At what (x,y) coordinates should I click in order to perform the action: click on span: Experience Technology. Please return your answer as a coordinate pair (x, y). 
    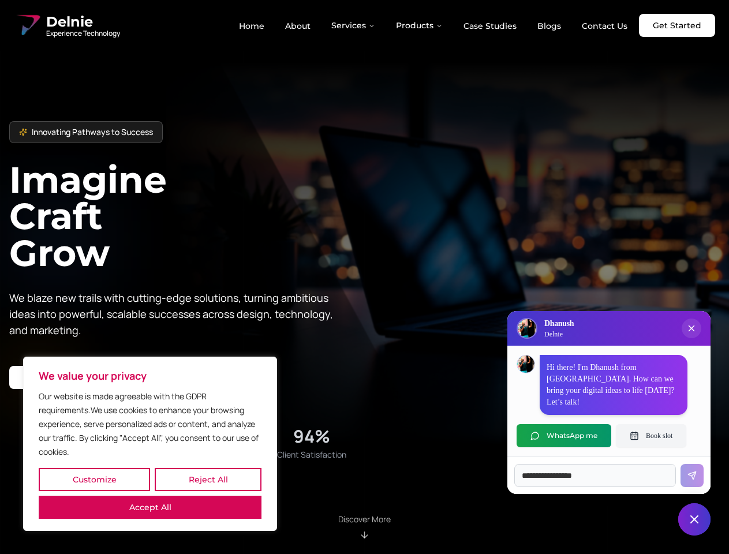
    Looking at the image, I should click on (83, 33).